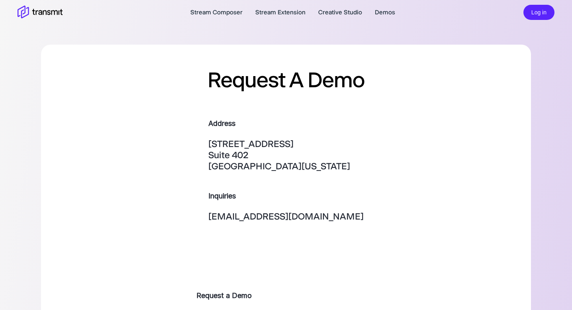 This screenshot has width=572, height=310. I want to click on h2: Request A Demo, so click(286, 80).